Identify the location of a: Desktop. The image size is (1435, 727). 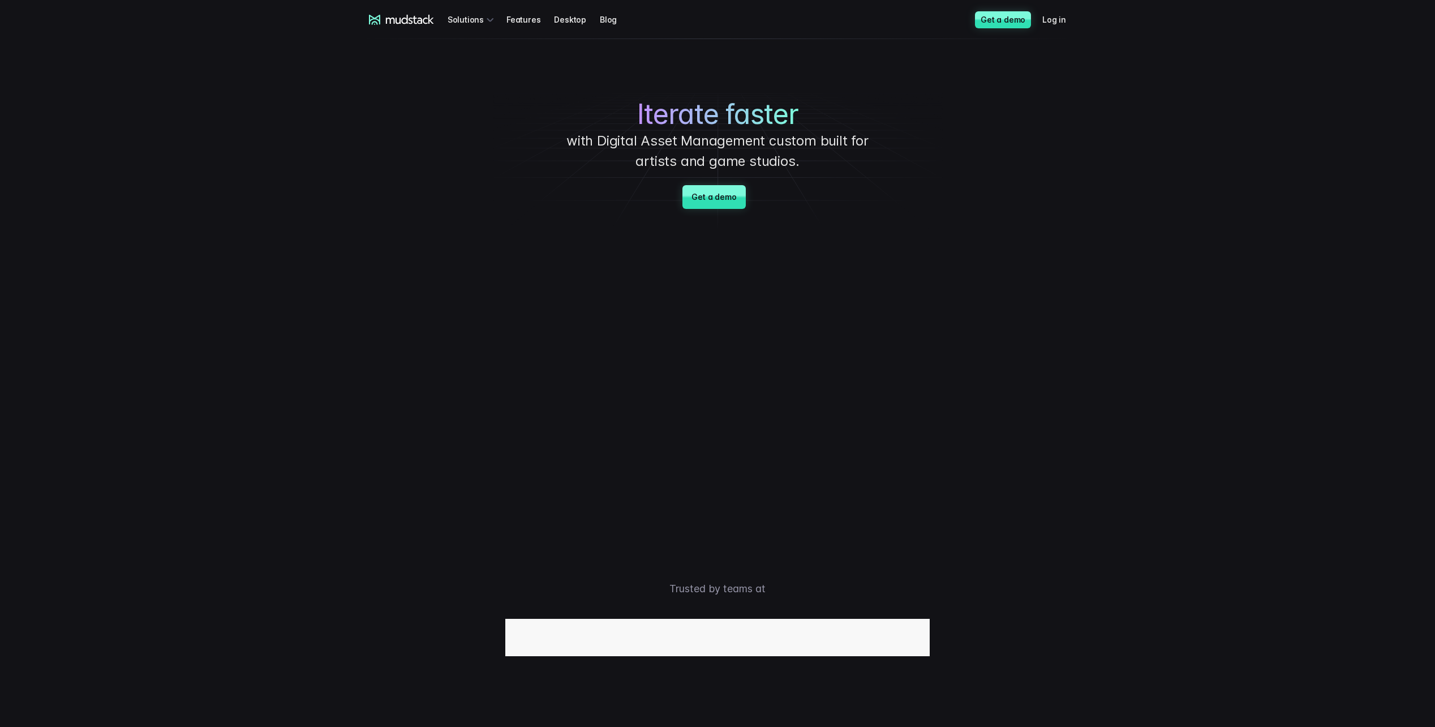
(577, 19).